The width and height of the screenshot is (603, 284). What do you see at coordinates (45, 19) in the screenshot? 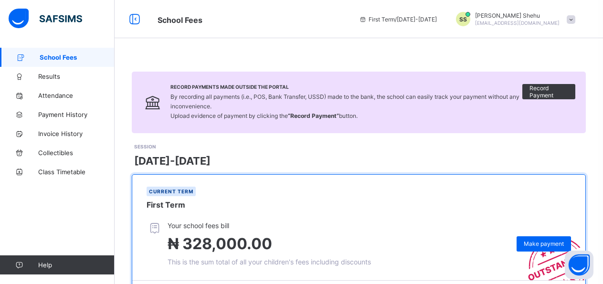
I see `img: safsims` at bounding box center [45, 19].